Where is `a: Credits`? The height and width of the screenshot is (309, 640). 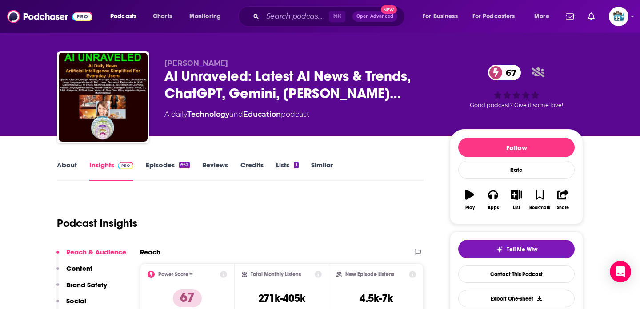 a: Credits is located at coordinates (252, 171).